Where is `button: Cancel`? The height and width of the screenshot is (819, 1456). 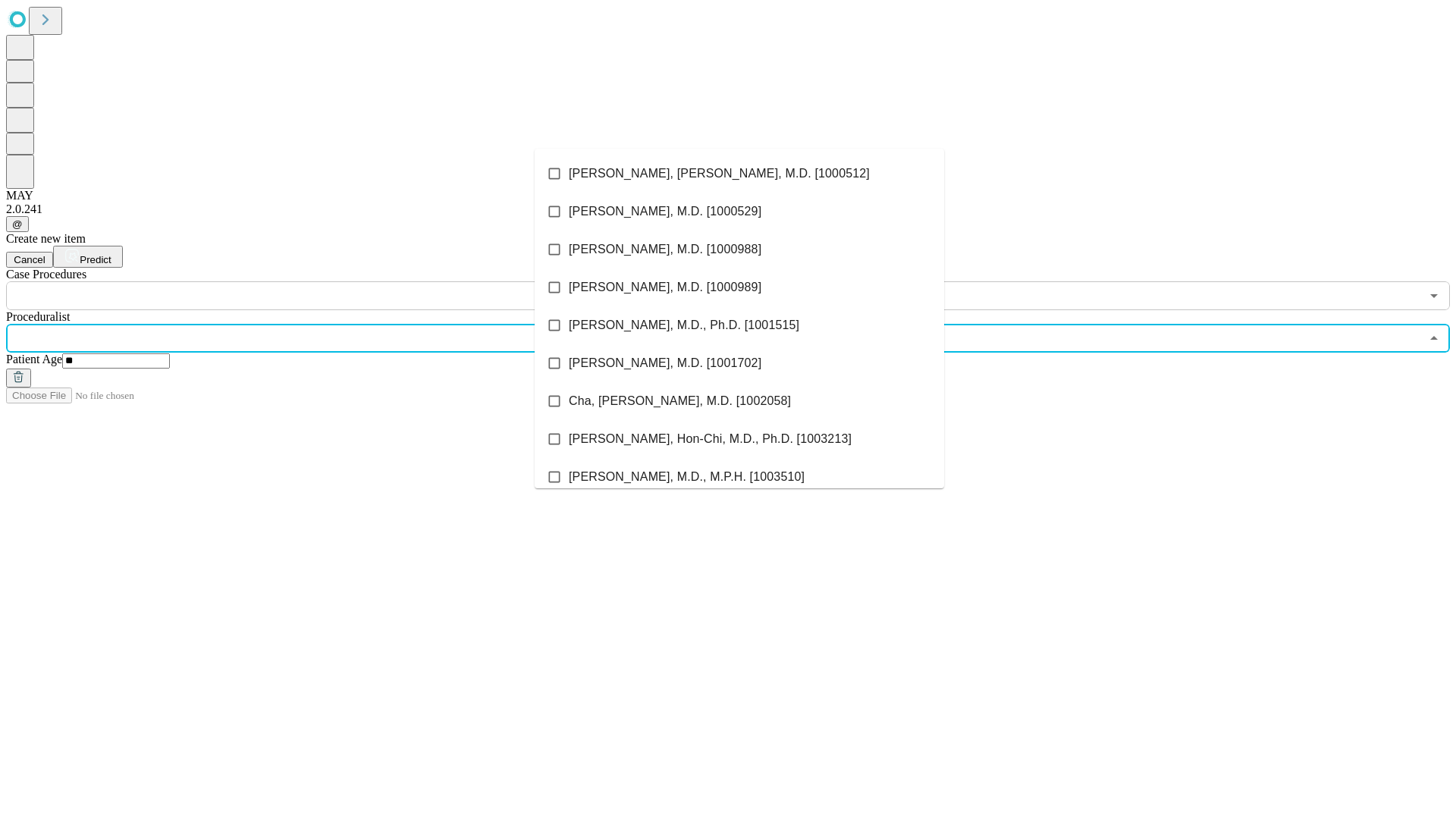 button: Cancel is located at coordinates (30, 260).